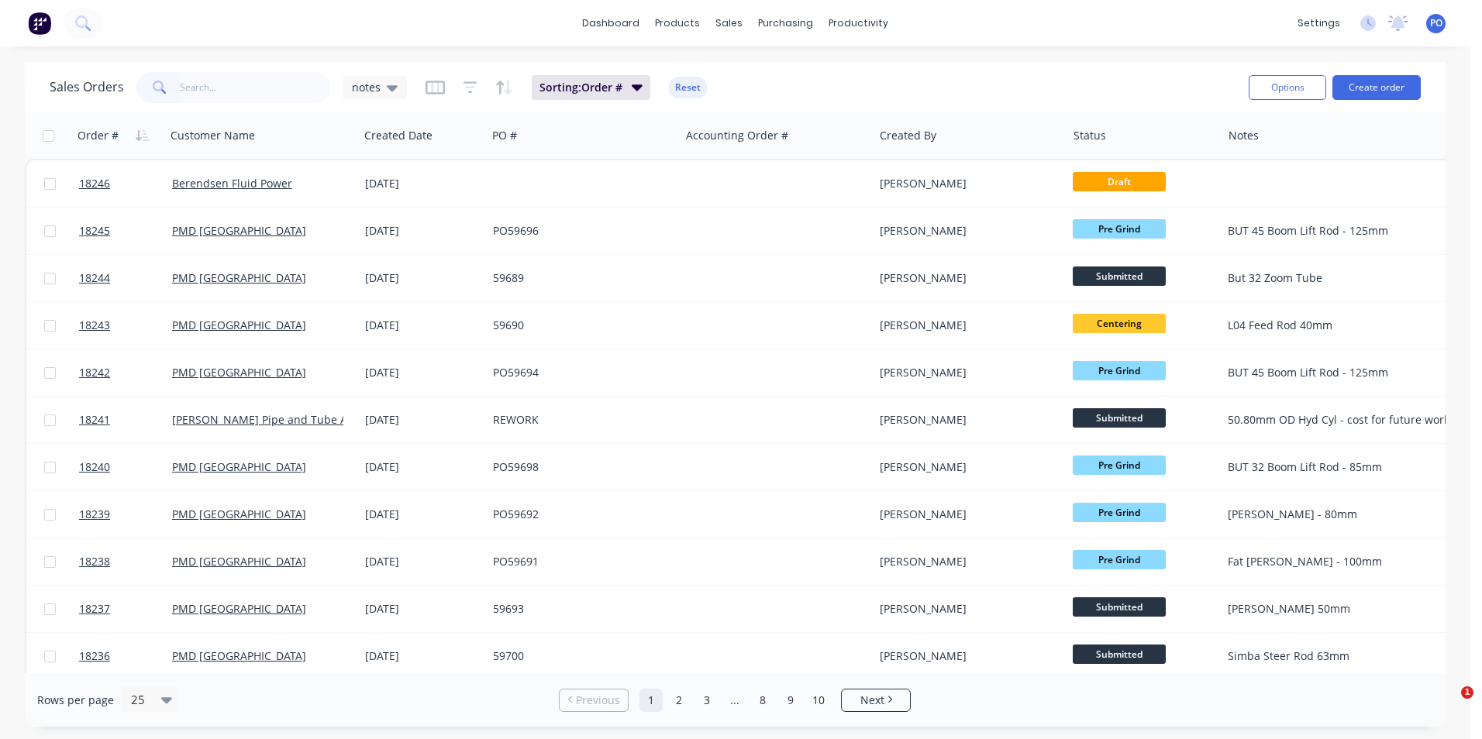  I want to click on span: 18241, so click(95, 420).